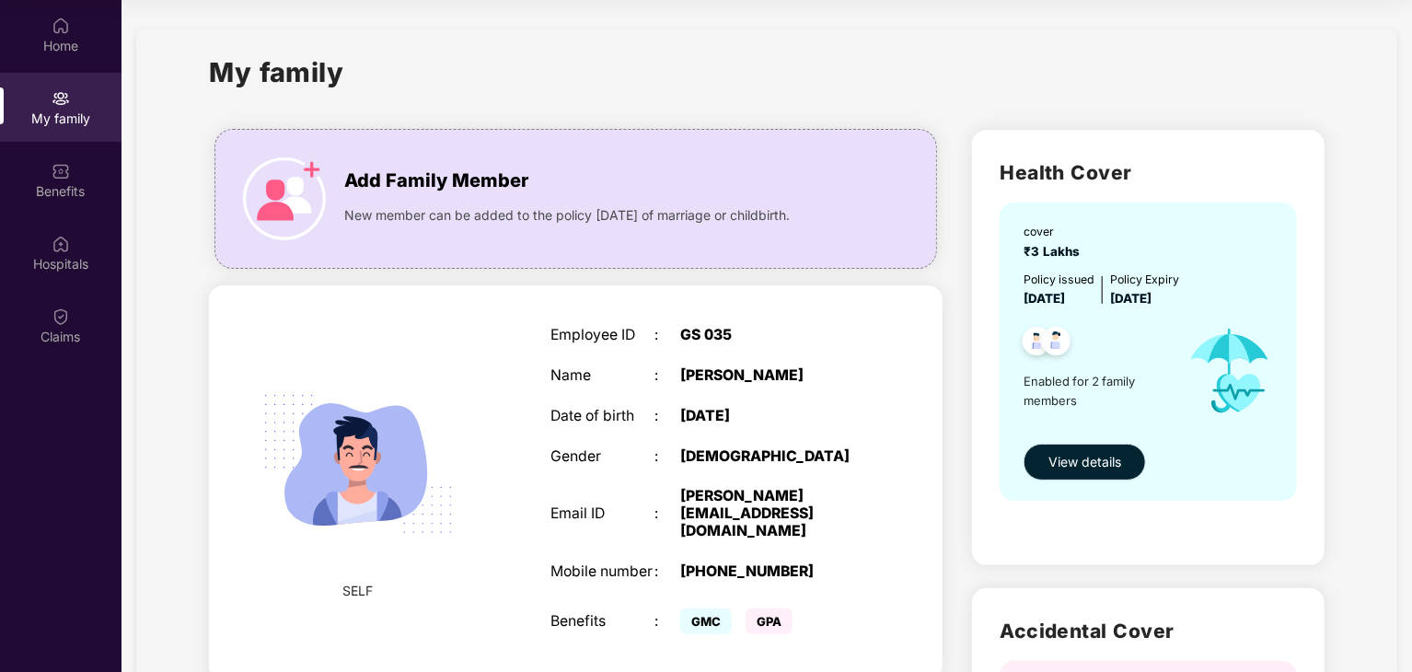  What do you see at coordinates (1148, 172) in the screenshot?
I see `h2: Health Cover` at bounding box center [1148, 172].